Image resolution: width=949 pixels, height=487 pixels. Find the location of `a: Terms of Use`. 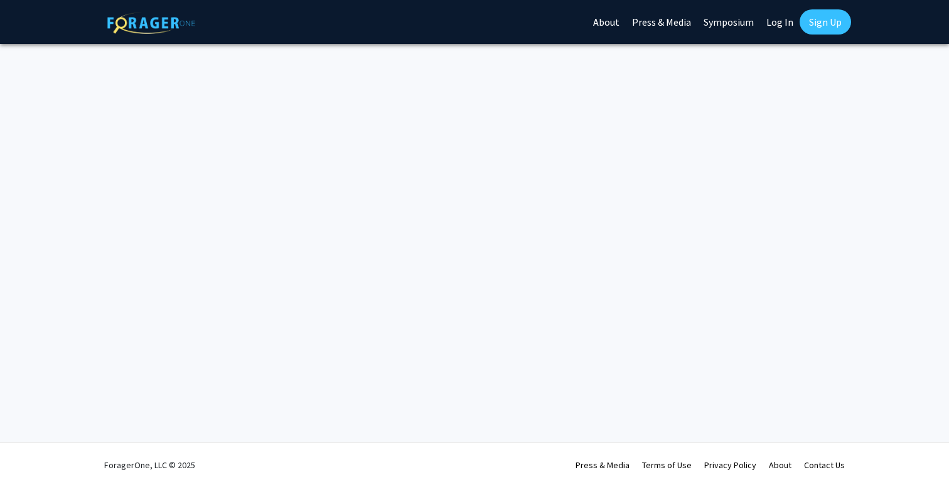

a: Terms of Use is located at coordinates (666, 465).